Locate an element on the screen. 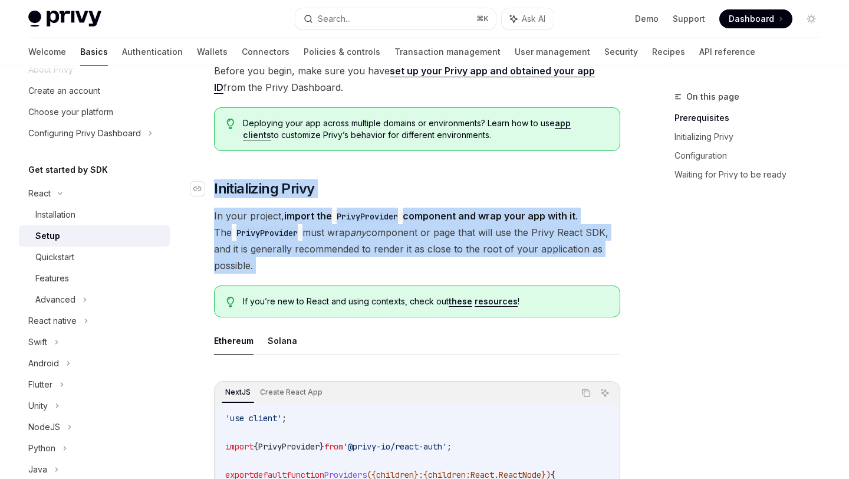  a: Navigate to header is located at coordinates (202, 189).